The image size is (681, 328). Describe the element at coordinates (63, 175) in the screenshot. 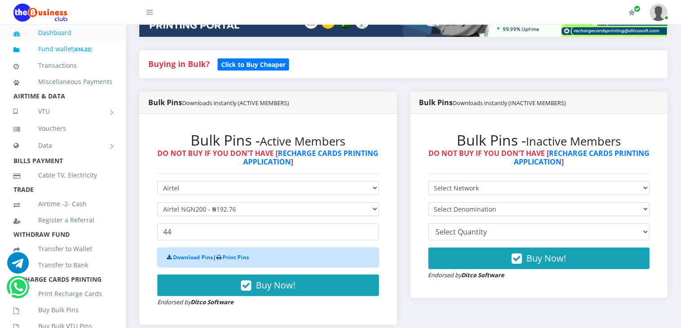

I see `a: Cable TV, Electricity` at that location.